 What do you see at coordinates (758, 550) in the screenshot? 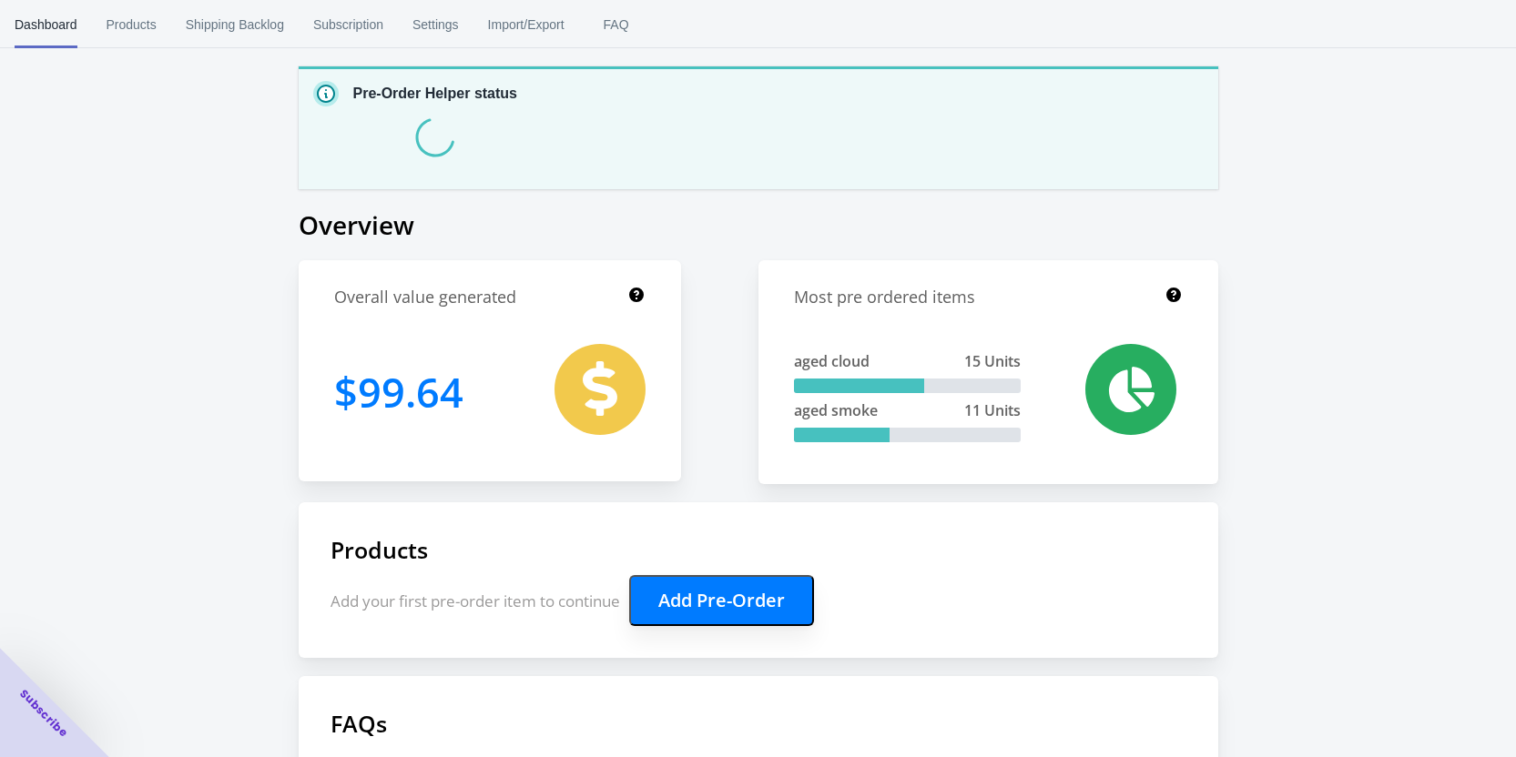
I see `h1: Products` at bounding box center [758, 550].